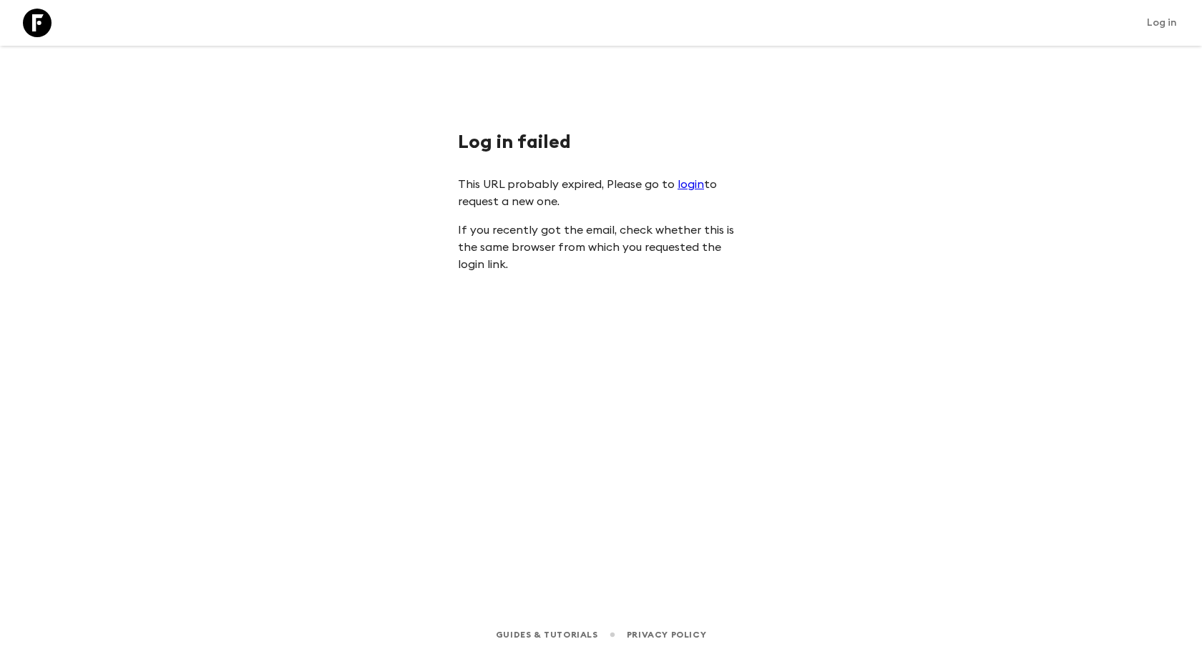  I want to click on p: This URL probably expired, Please go to to request a new one., so click(601, 193).